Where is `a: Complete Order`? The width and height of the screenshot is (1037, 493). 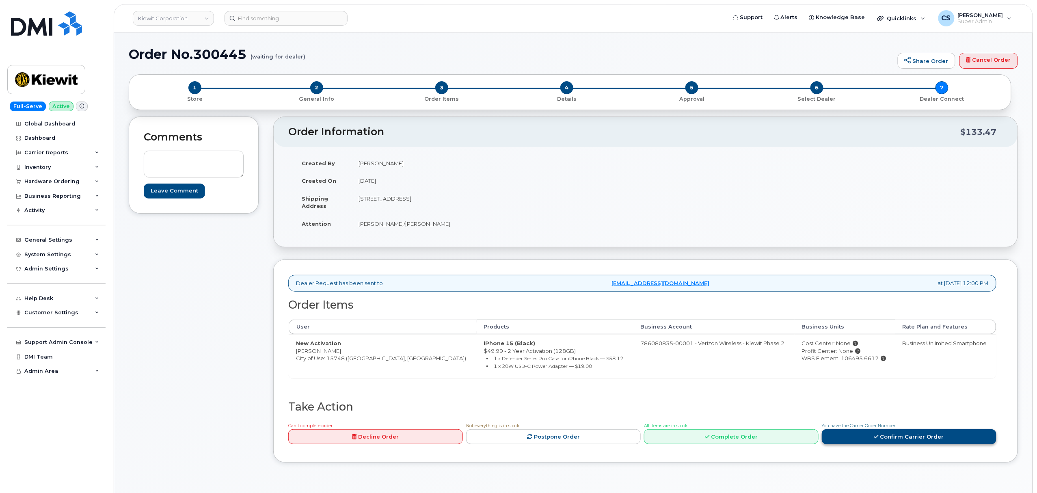 a: Complete Order is located at coordinates (731, 436).